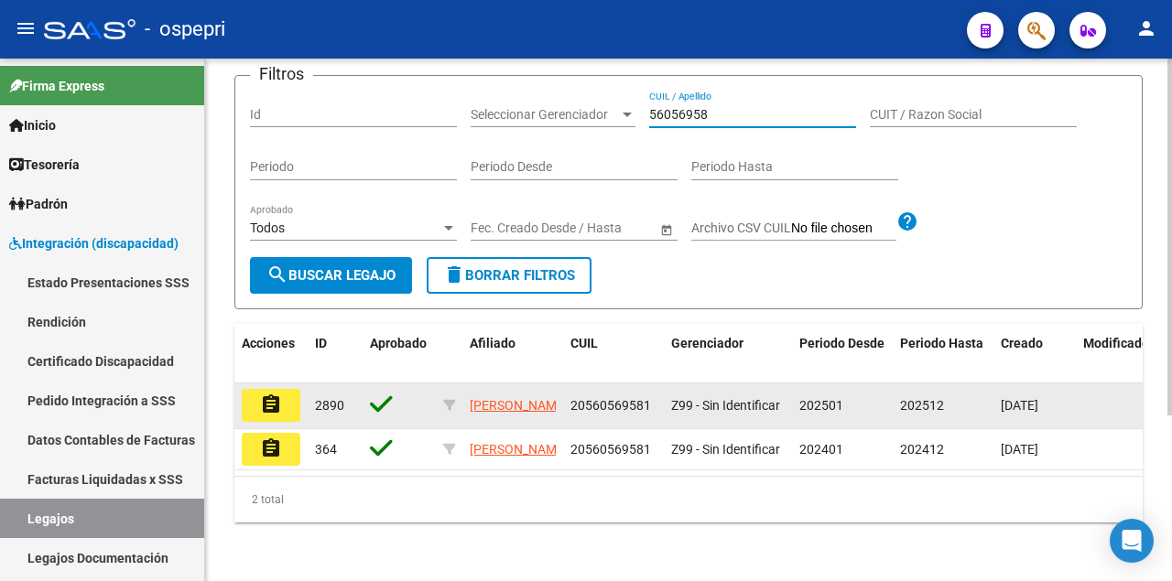 This screenshot has width=1172, height=581. What do you see at coordinates (842, 354) in the screenshot?
I see `datatable-header-cell: Periodo Desde` at bounding box center [842, 354].